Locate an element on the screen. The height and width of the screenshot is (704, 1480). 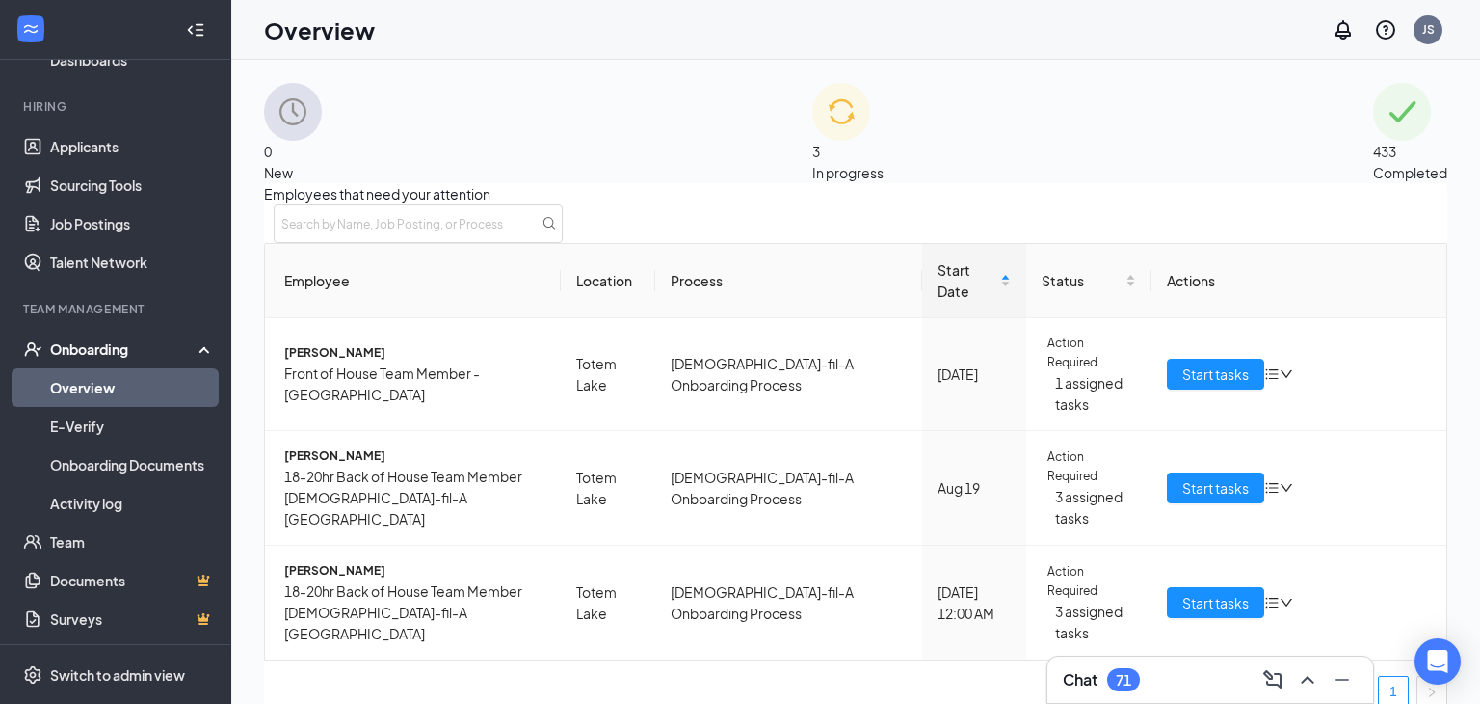
svg: QuestionInfo is located at coordinates (1386, 30).